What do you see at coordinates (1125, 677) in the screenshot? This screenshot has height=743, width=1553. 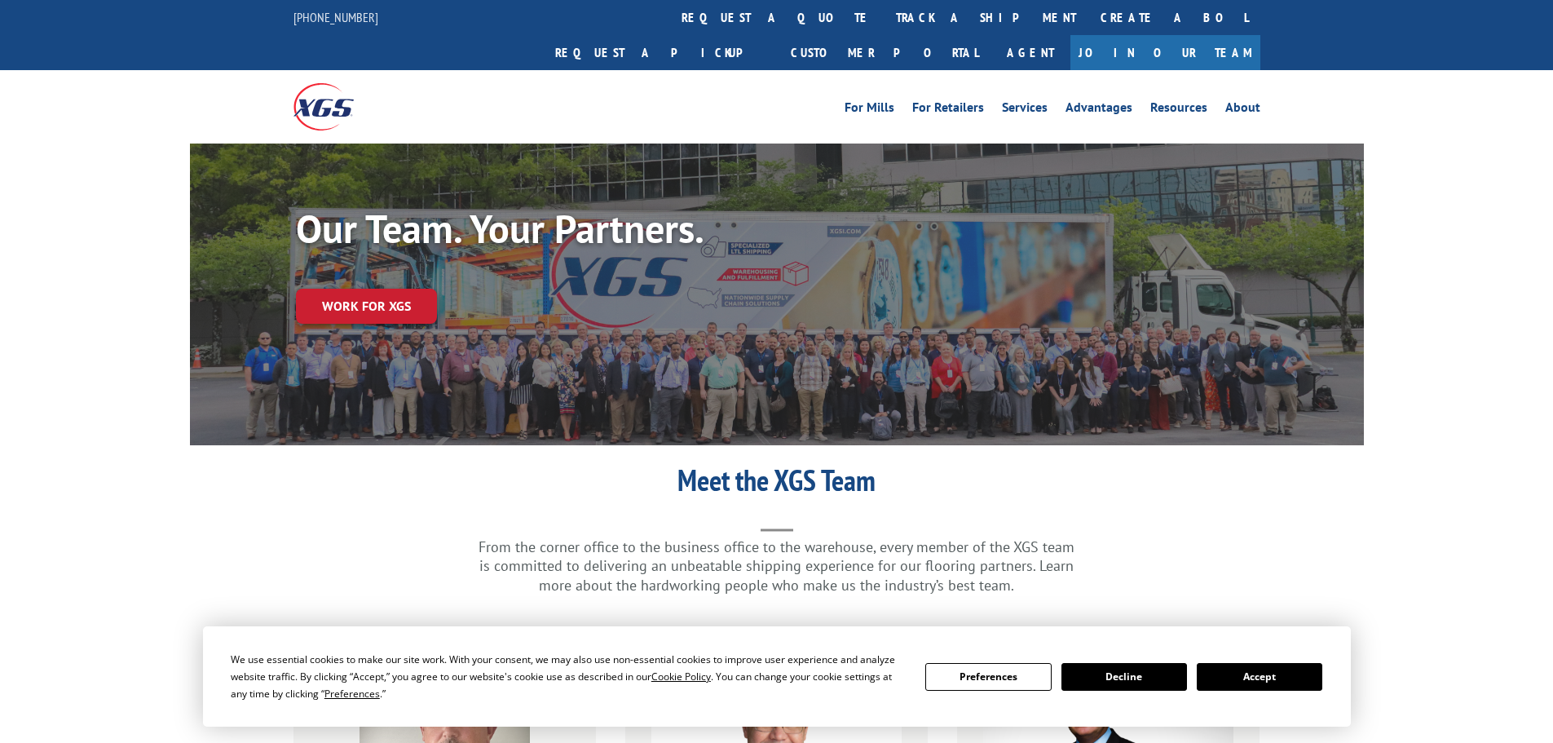 I see `button: Decline` at bounding box center [1125, 677].